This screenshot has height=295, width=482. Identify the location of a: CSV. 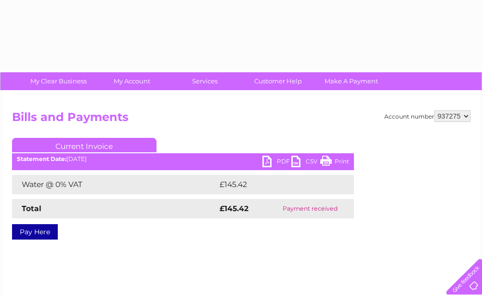
(306, 162).